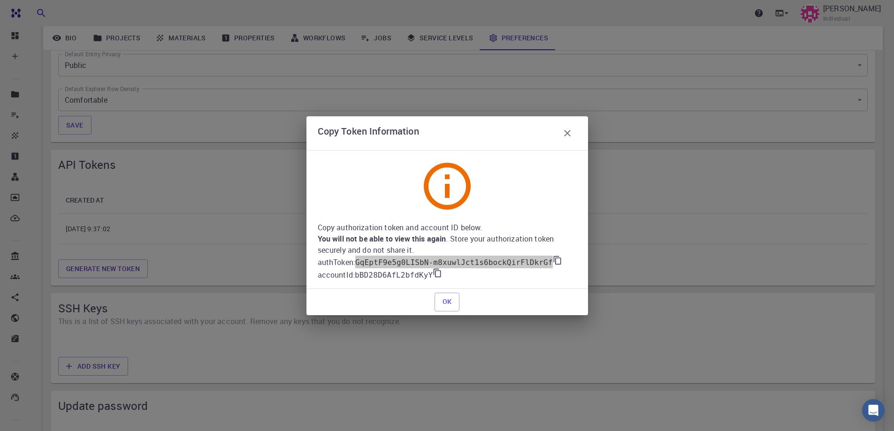 The width and height of the screenshot is (894, 431). Describe the element at coordinates (447, 262) in the screenshot. I see `p: authToken :` at that location.